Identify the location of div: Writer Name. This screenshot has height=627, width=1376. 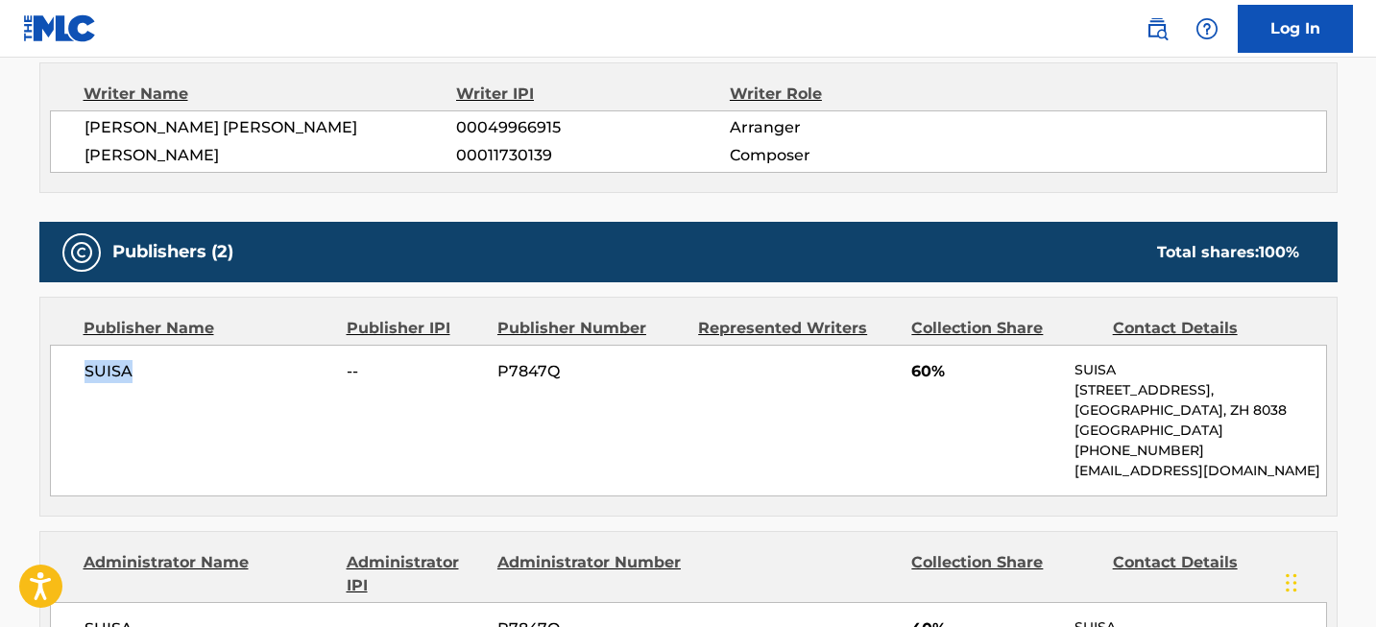
(270, 94).